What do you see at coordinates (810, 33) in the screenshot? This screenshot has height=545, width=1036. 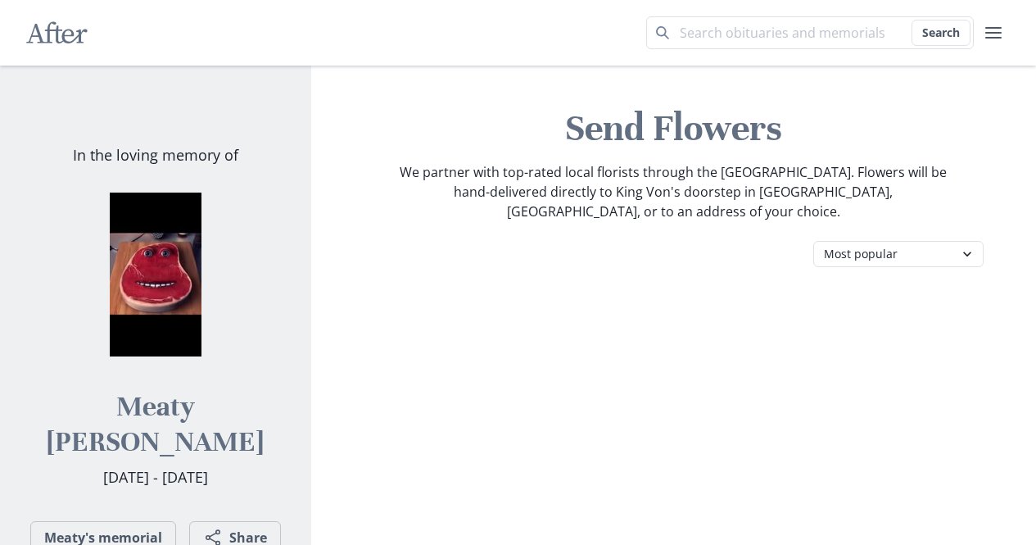 I see `input: Search term` at bounding box center [810, 33].